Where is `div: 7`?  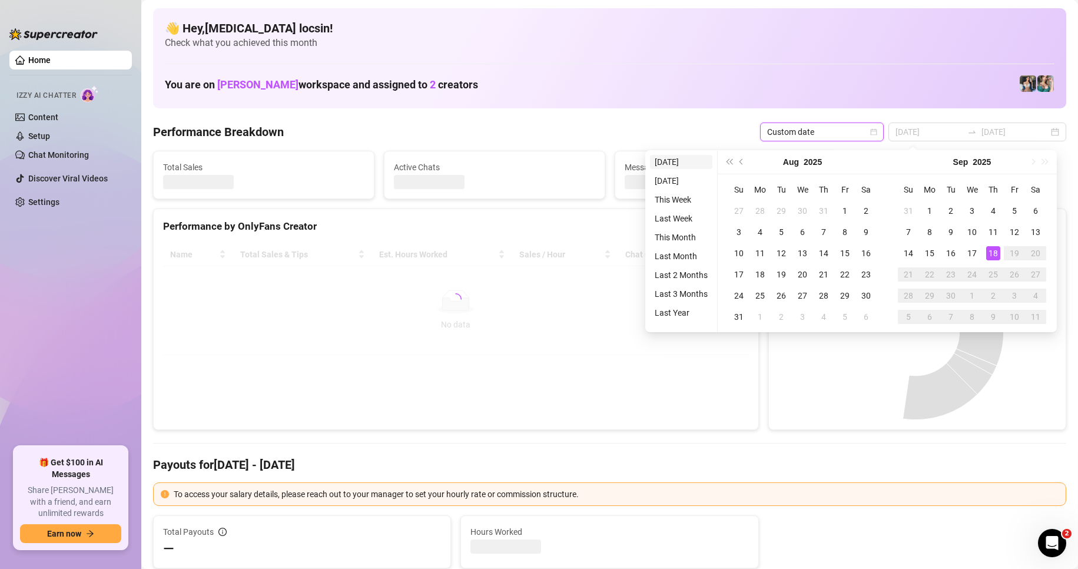
div: 7 is located at coordinates (950, 317).